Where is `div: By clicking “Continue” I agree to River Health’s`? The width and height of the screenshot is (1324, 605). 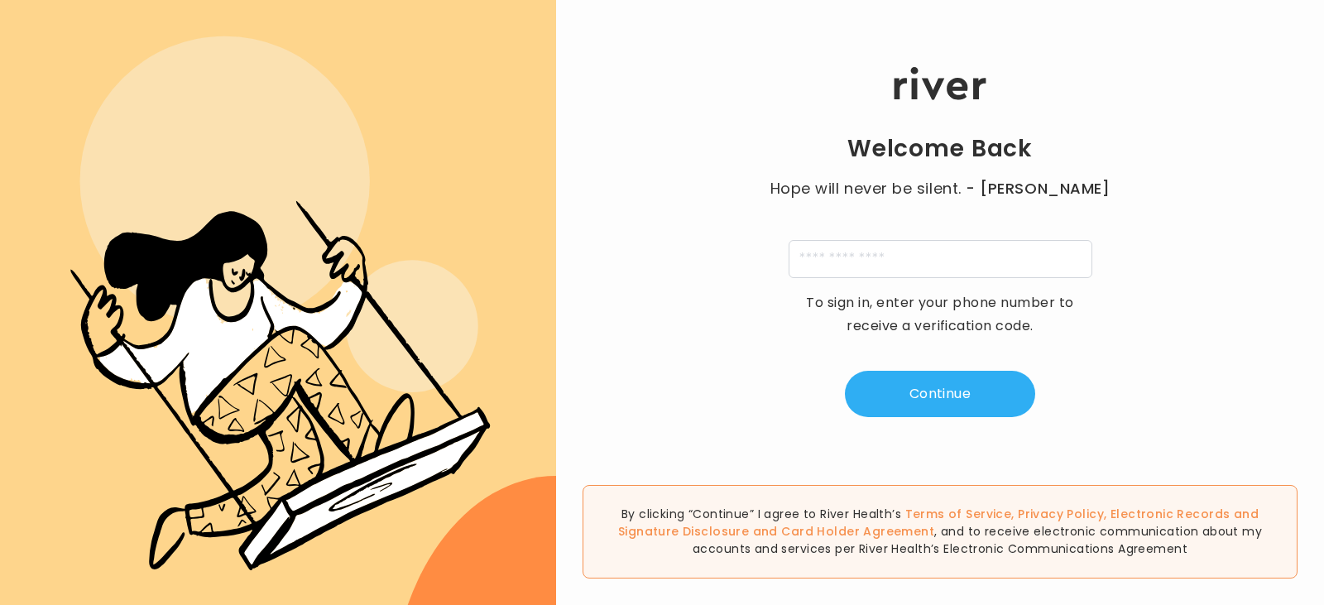 div: By clicking “Continue” I agree to River Health’s is located at coordinates (940, 531).